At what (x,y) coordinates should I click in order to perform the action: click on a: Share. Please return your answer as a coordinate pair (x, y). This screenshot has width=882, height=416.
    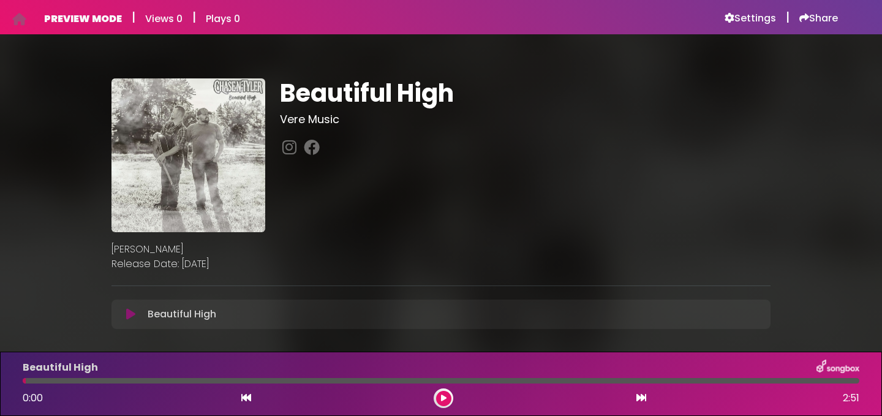
    Looking at the image, I should click on (818, 18).